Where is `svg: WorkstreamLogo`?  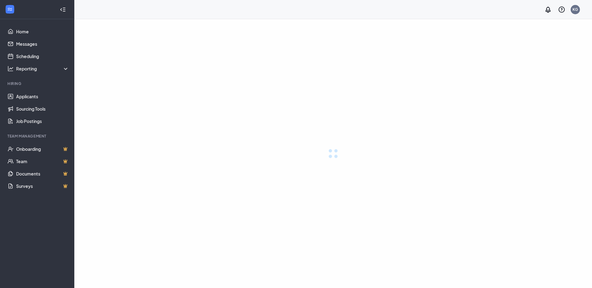 svg: WorkstreamLogo is located at coordinates (10, 9).